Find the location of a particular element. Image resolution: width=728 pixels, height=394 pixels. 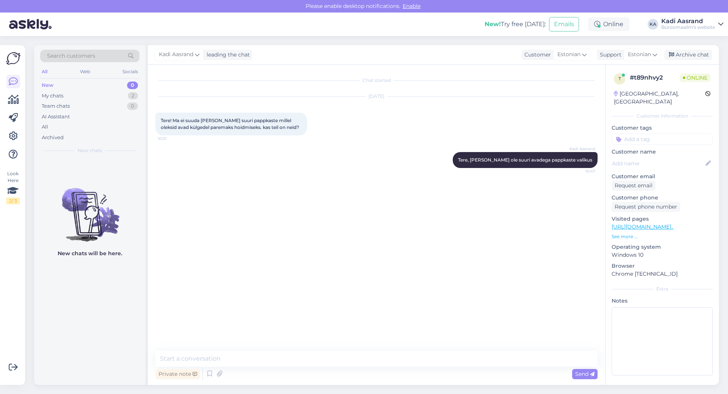

div: Archived is located at coordinates (53, 138).